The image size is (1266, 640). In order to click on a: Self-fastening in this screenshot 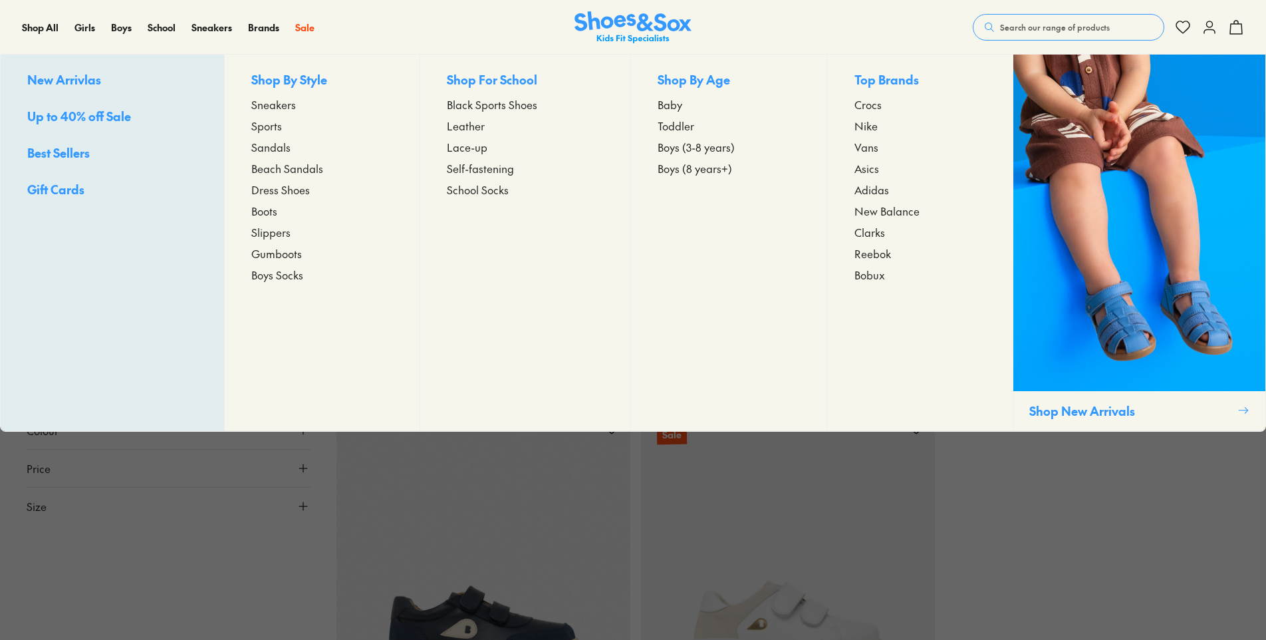, I will do `click(525, 168)`.